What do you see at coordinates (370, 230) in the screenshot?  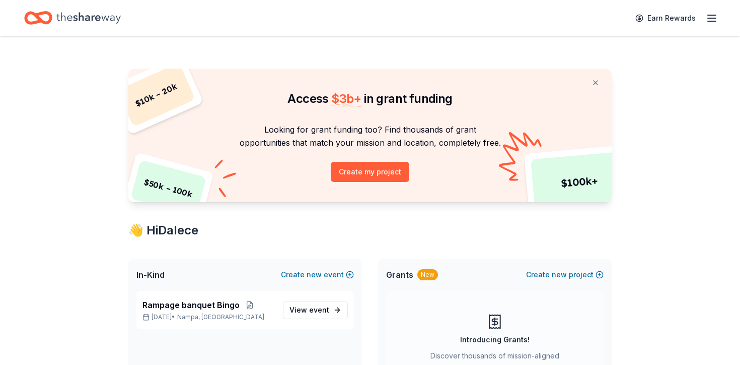 I see `div: 👋 Hi Dalece` at bounding box center [370, 230].